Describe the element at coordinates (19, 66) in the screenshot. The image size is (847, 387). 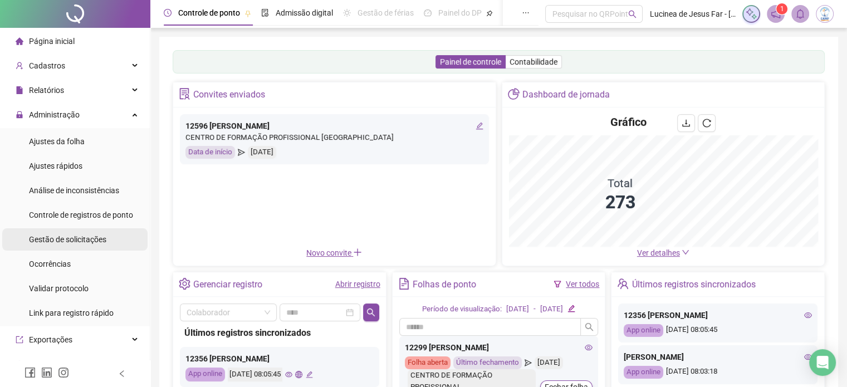
I see `span: user-add` at that location.